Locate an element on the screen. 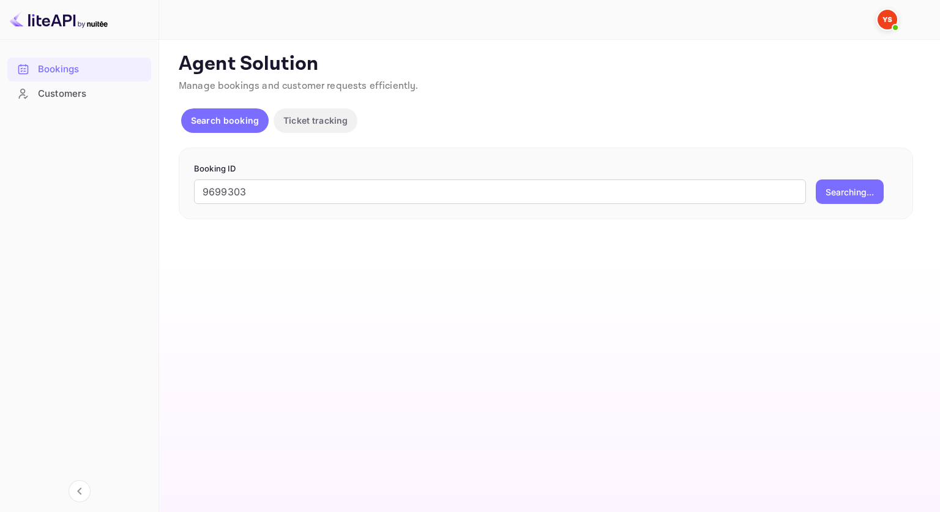 The image size is (940, 512). span: Manage bookings and customer requests efficiently. is located at coordinates (299, 86).